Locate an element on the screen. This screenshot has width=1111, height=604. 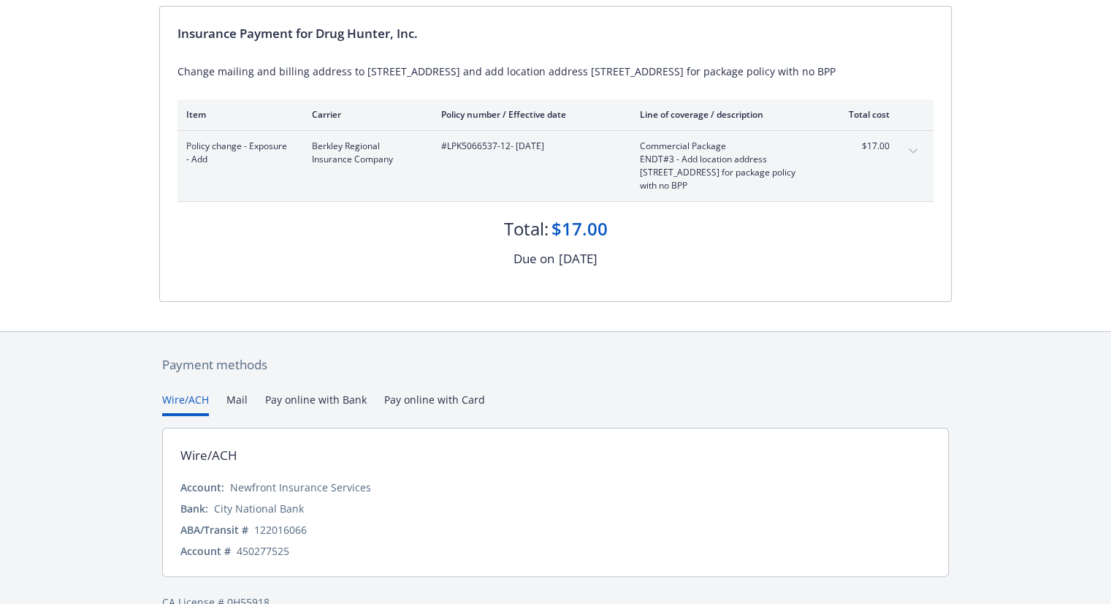
div: ABA/Transit # is located at coordinates (214, 529).